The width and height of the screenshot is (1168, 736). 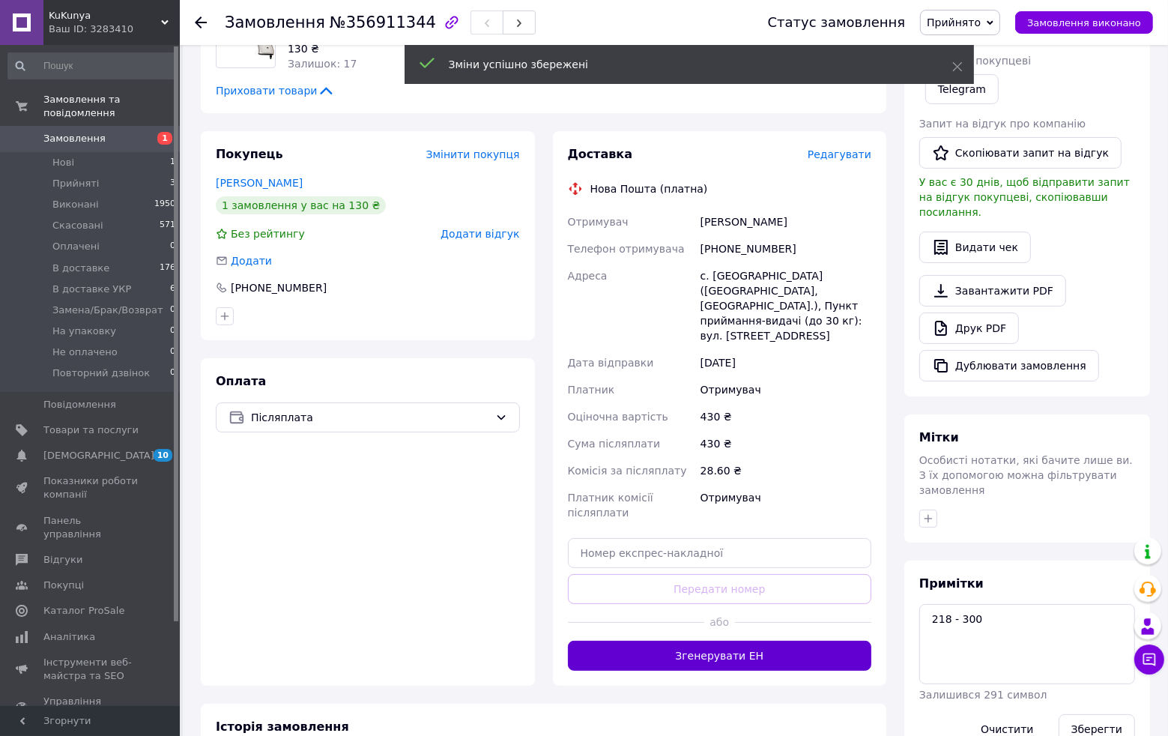 What do you see at coordinates (108, 310) in the screenshot?
I see `span: Замена/Брак/Возврат` at bounding box center [108, 310].